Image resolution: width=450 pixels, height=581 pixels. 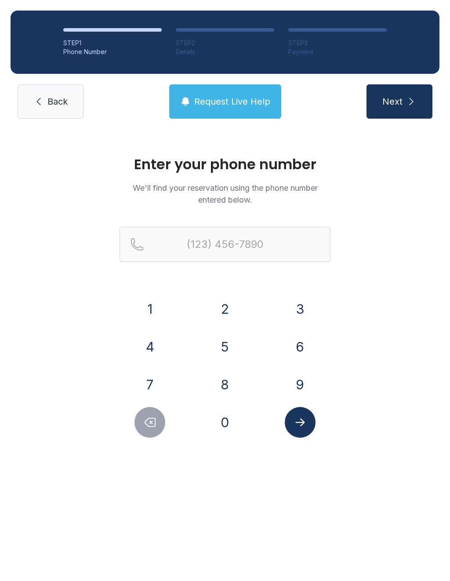 What do you see at coordinates (225, 422) in the screenshot?
I see `button: 0` at bounding box center [225, 422].